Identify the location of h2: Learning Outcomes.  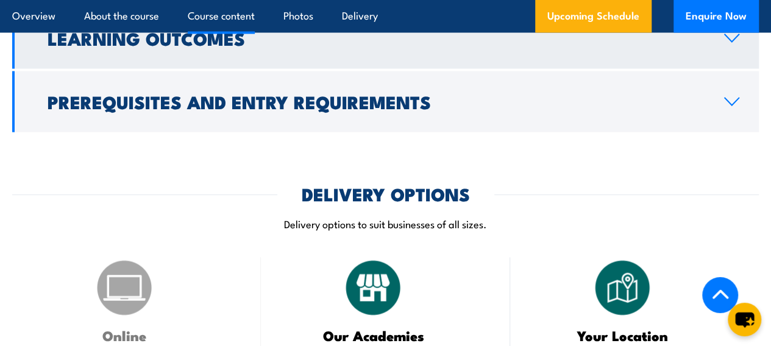
(376, 38).